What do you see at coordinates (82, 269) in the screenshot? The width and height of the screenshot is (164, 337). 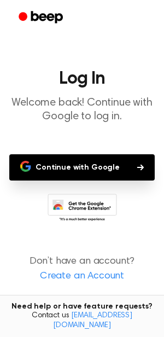 I see `p: Don’t have an account?` at bounding box center [82, 269].